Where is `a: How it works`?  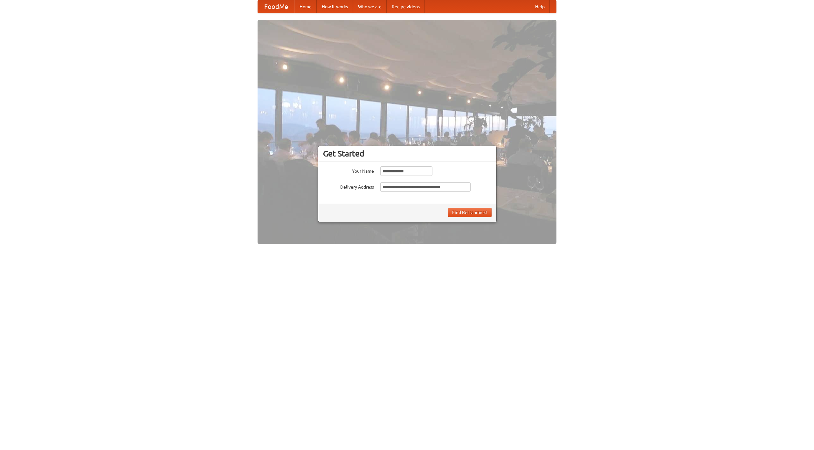 a: How it works is located at coordinates (335, 7).